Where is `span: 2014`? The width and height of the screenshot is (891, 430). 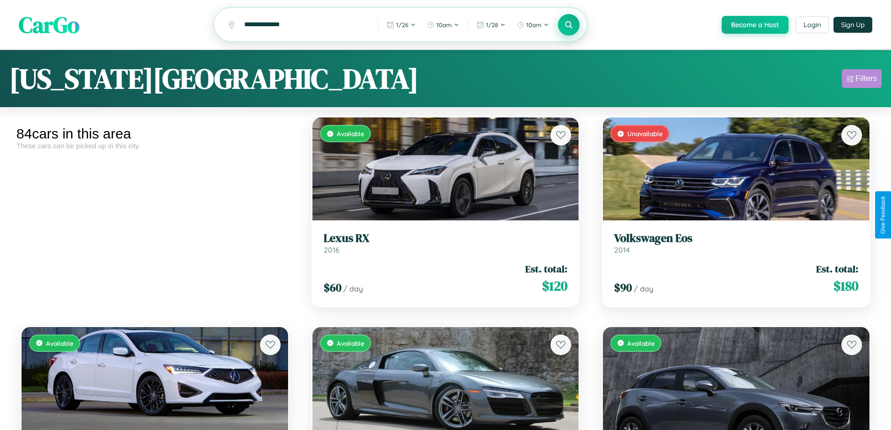 span: 2014 is located at coordinates (622, 250).